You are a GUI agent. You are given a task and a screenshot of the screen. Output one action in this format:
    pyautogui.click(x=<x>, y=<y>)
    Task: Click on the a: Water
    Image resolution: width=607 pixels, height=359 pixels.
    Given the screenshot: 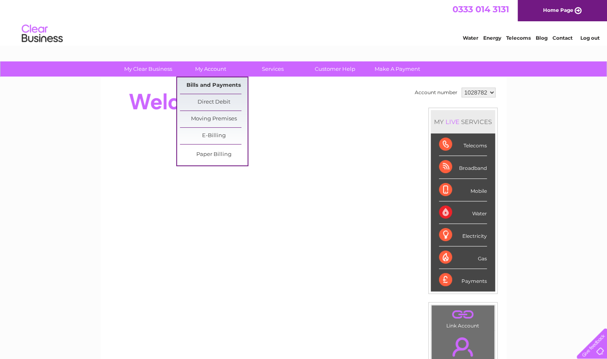 What is the action you would take?
    pyautogui.click(x=470, y=38)
    